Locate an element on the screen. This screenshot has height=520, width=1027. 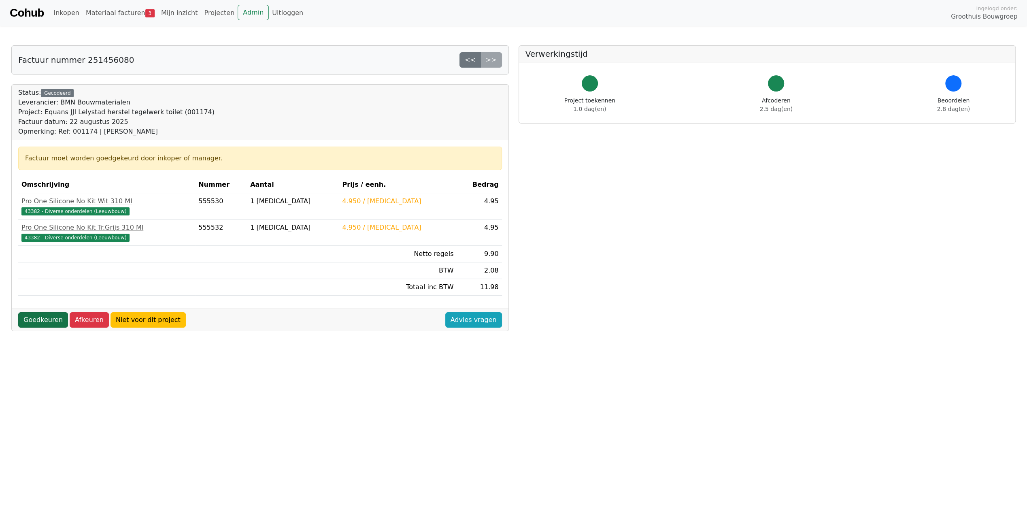
span: 2.5 dag(en) is located at coordinates (776, 109).